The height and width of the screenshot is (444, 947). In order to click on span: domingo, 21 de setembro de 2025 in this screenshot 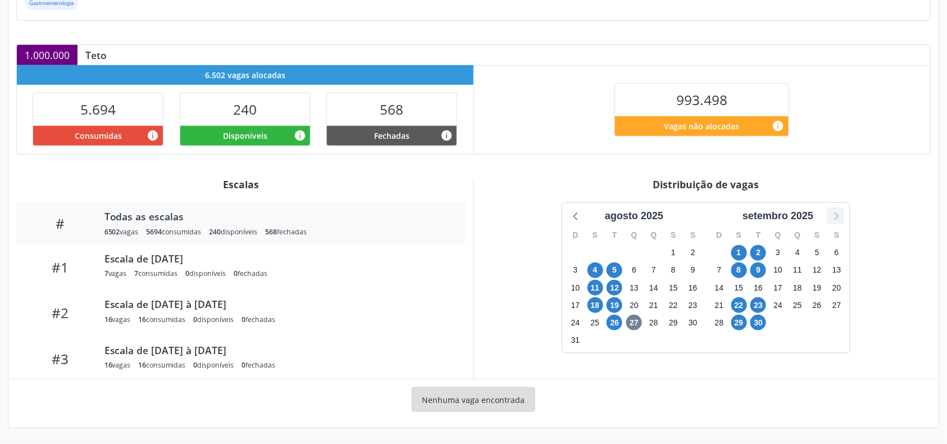, I will do `click(719, 305)`.